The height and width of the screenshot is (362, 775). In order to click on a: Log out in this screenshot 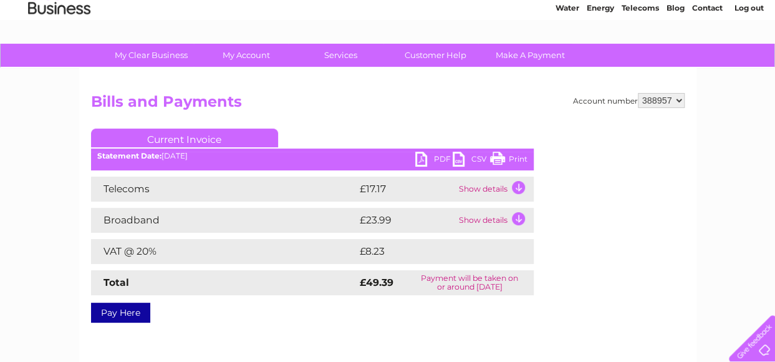, I will do `click(748, 57)`.